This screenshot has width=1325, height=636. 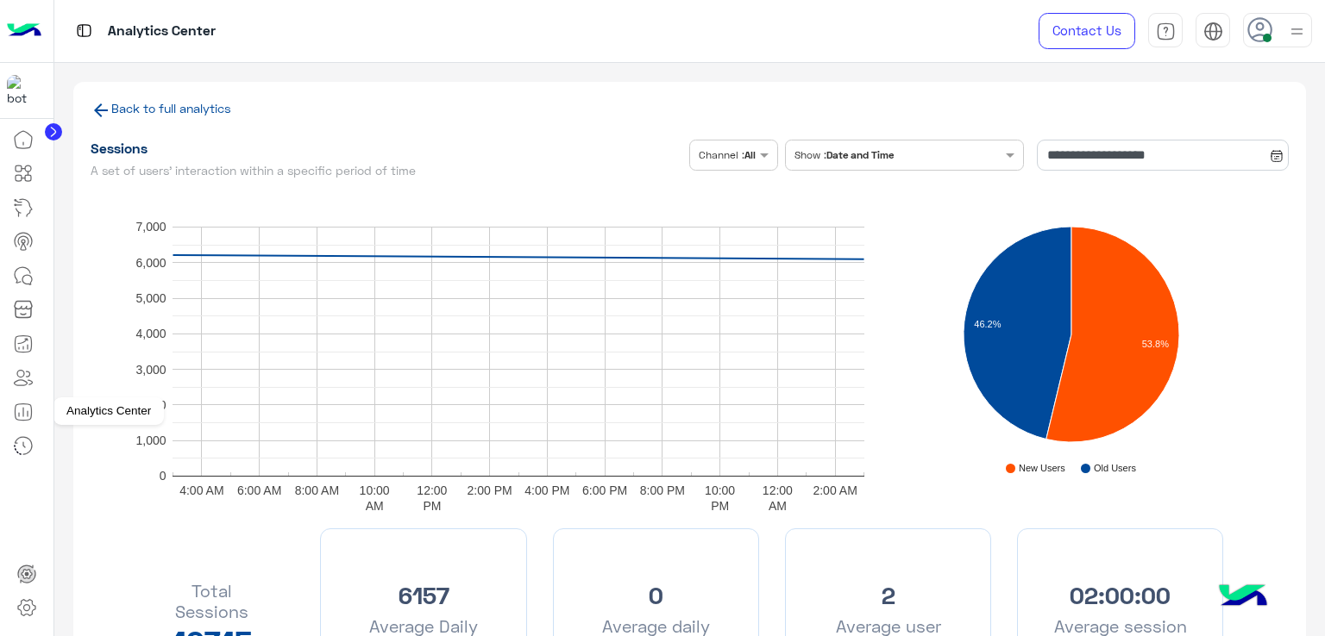 I want to click on h5: A set of users’ interaction within a specific period of time, so click(x=386, y=171).